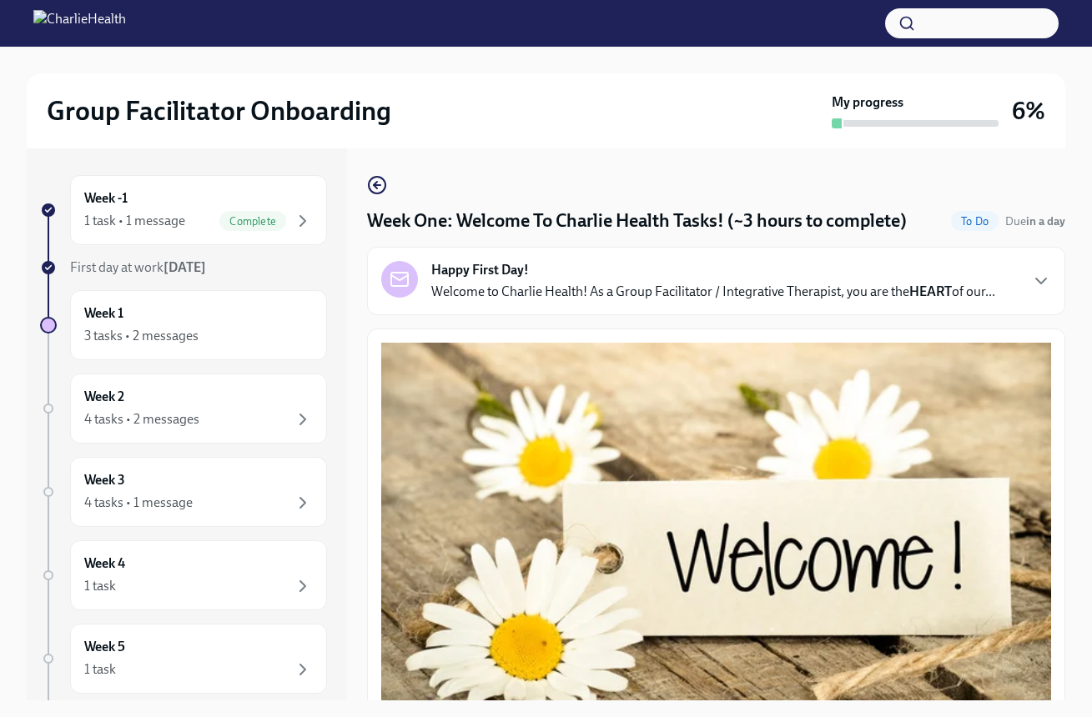 Image resolution: width=1092 pixels, height=717 pixels. What do you see at coordinates (142, 420) in the screenshot?
I see `div: 4 tasks • 2 messages` at bounding box center [142, 420].